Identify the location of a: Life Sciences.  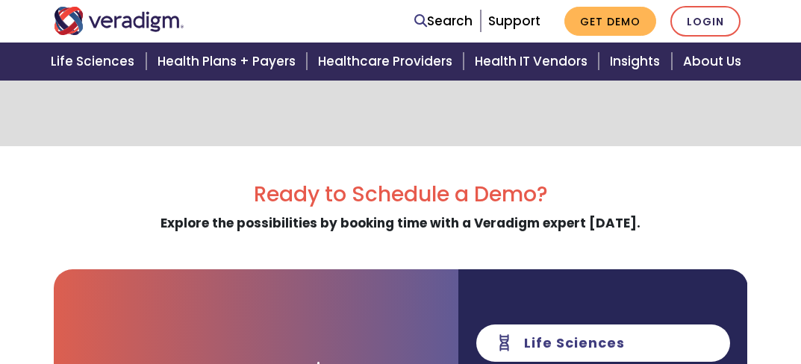
(95, 61).